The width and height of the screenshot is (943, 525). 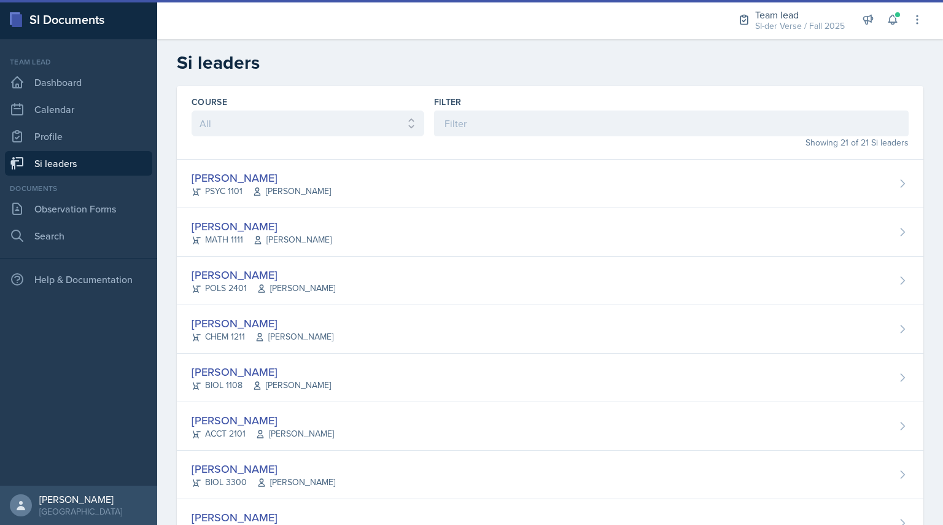 I want to click on a: Si leaders, so click(x=79, y=163).